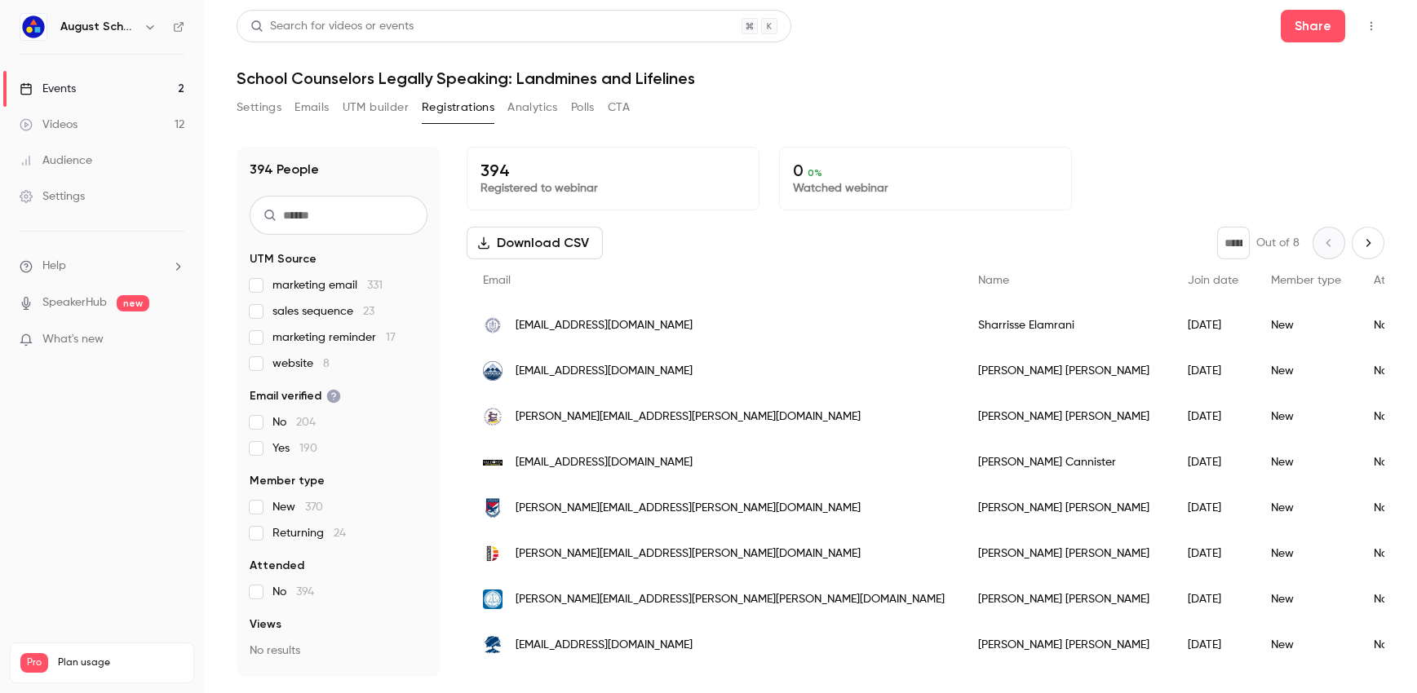  I want to click on div: Search for videos or events, so click(332, 26).